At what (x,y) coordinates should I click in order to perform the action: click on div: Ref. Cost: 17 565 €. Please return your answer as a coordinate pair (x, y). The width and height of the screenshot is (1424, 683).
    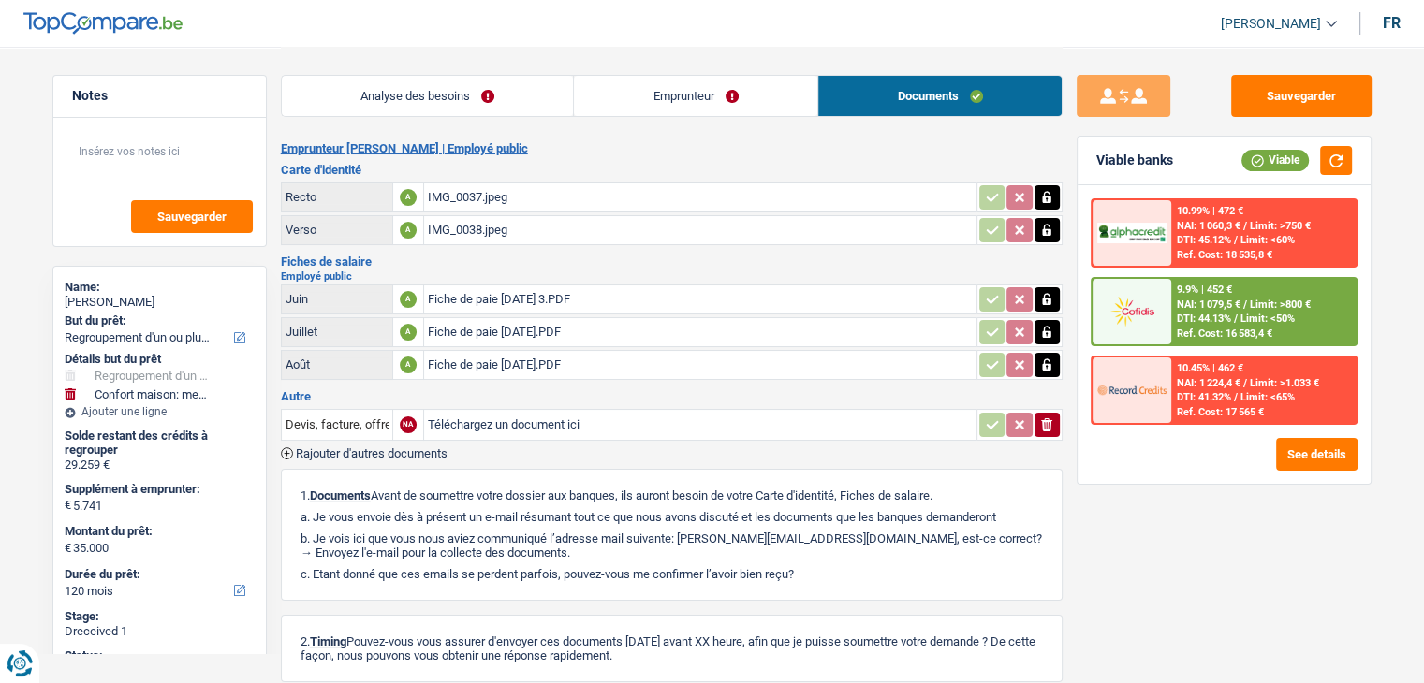
    Looking at the image, I should click on (1220, 412).